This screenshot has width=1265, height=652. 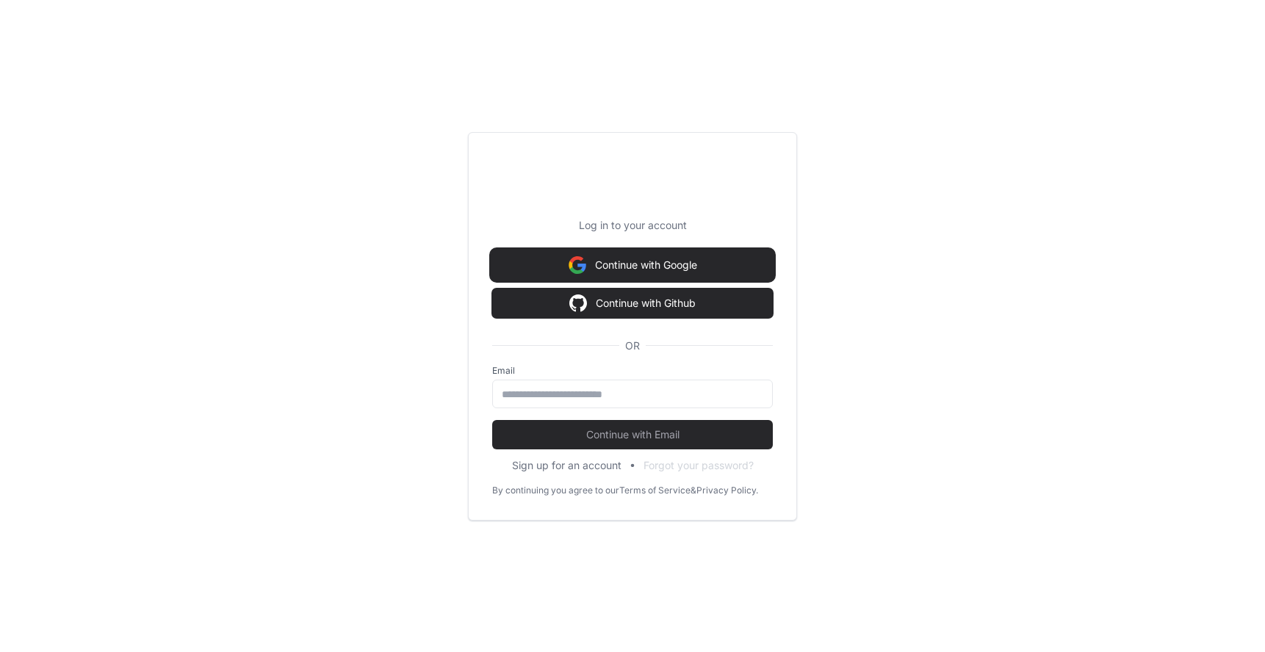 What do you see at coordinates (633, 303) in the screenshot?
I see `button: Continue with Github` at bounding box center [633, 303].